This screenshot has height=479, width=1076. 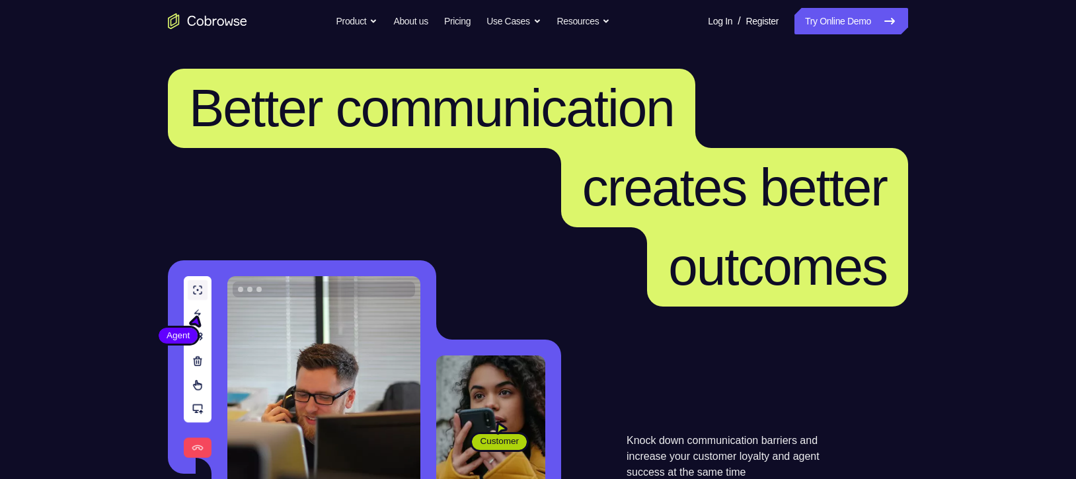 I want to click on span: Customer, so click(x=499, y=442).